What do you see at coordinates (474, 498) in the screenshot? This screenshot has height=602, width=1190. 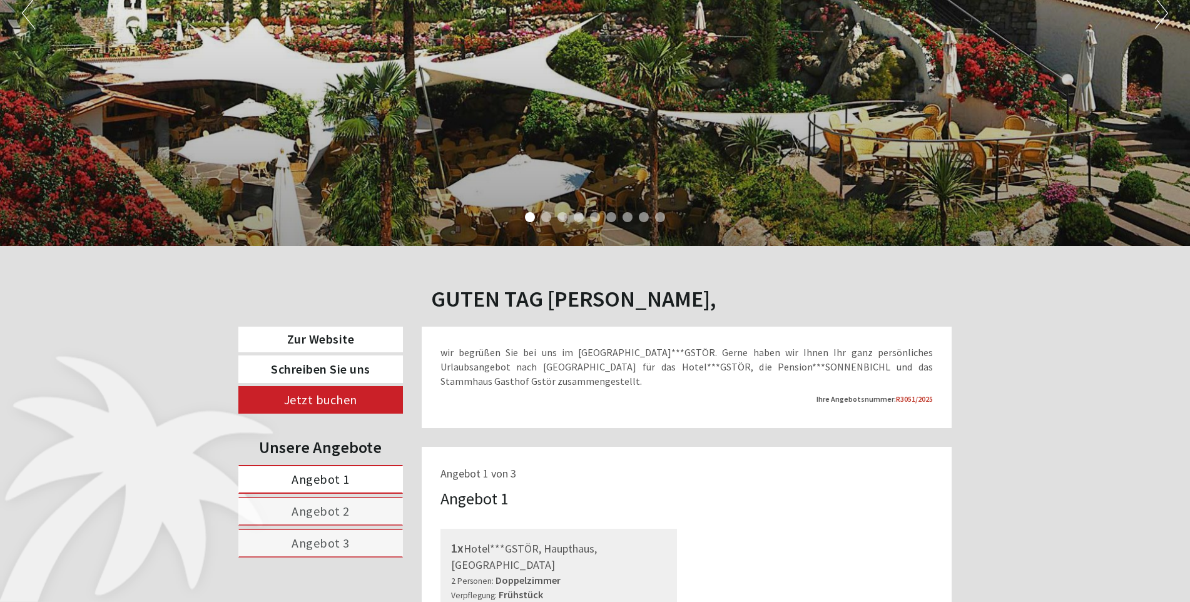 I see `div: Angebot 1` at bounding box center [474, 498].